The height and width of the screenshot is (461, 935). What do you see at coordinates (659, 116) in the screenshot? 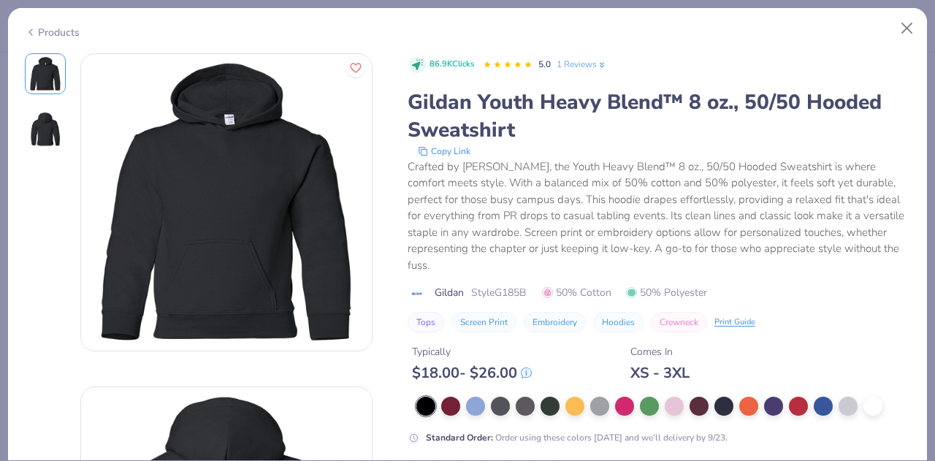
I see `div: Gildan Youth Heavy Blend™ 8 oz., 50/50 Hooded Sweatshirt` at bounding box center [659, 116].